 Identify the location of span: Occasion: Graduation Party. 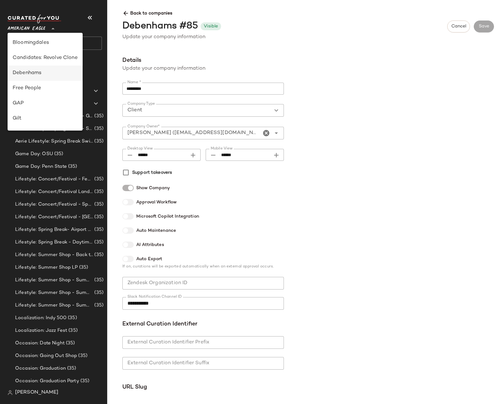
(47, 381).